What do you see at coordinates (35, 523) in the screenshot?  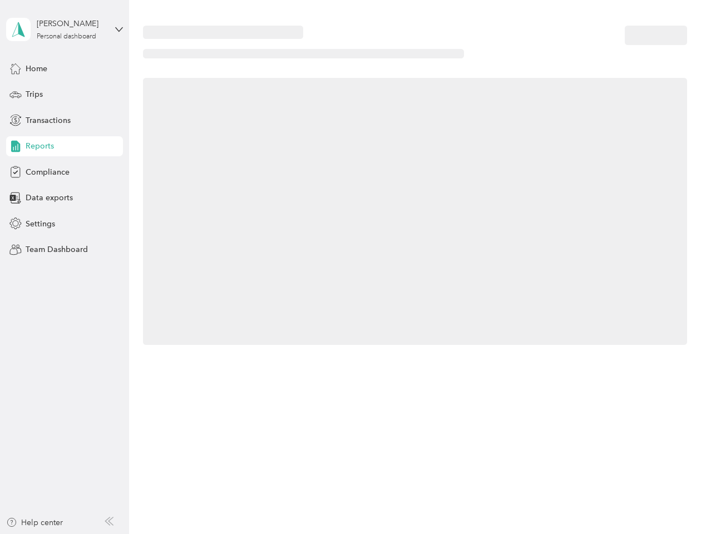 I see `div: Help center` at bounding box center [35, 523].